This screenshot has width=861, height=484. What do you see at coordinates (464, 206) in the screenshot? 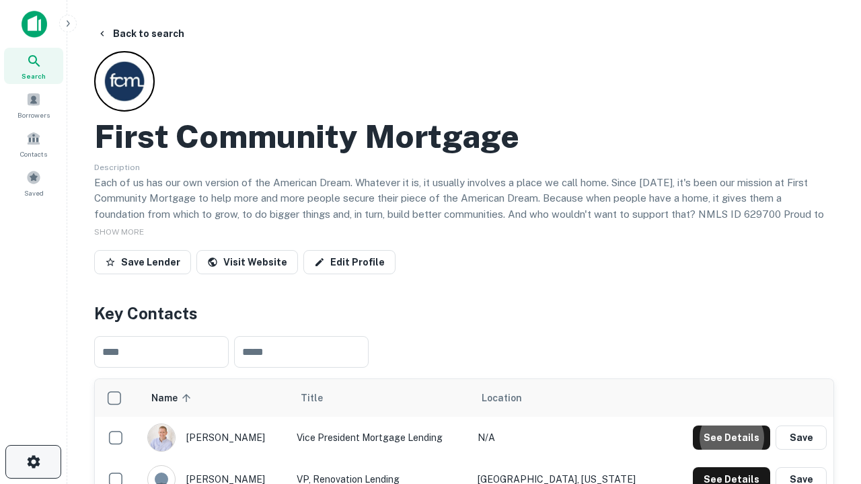
I see `p: Each of us has our own version of the American Dream. Whatever it is, it usually involves a place...` at bounding box center [464, 206].